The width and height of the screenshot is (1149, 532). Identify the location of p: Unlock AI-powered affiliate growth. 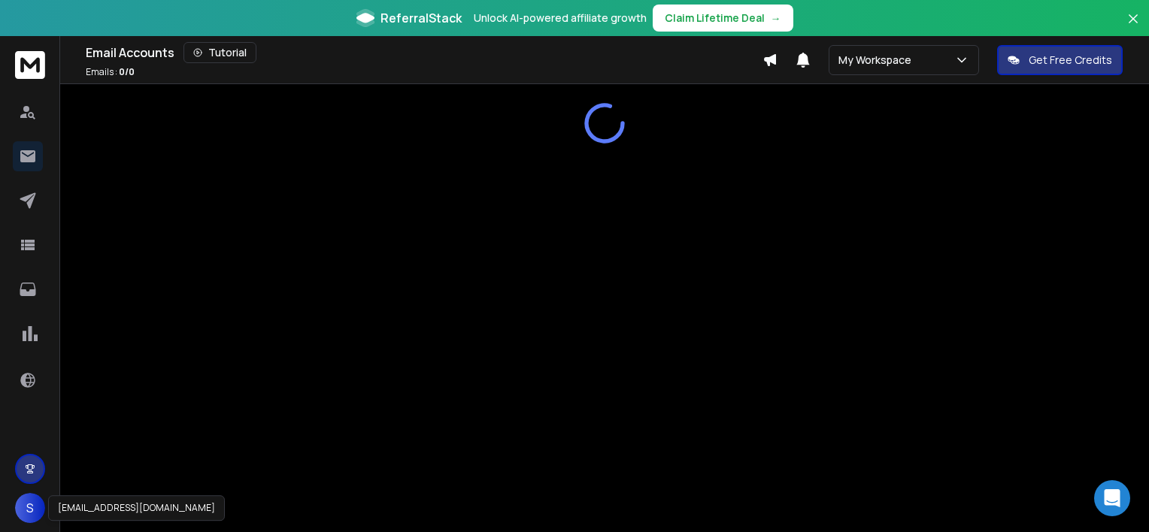
(560, 18).